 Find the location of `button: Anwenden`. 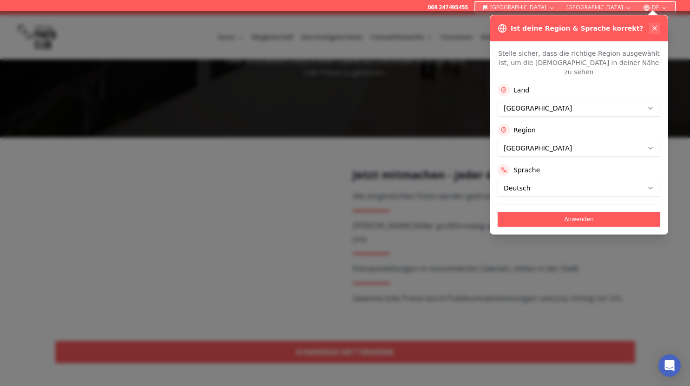

button: Anwenden is located at coordinates (579, 219).